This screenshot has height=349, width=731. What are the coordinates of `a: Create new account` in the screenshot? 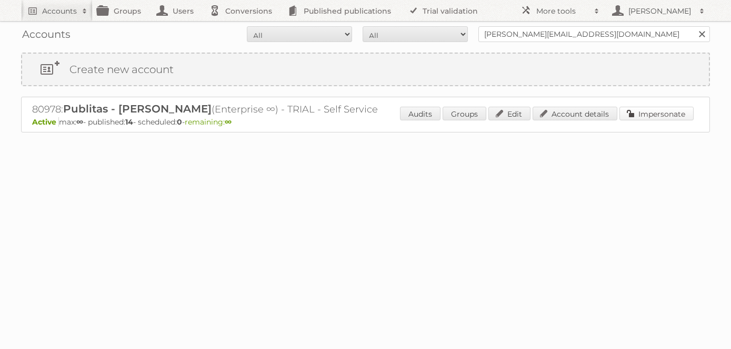 It's located at (365, 69).